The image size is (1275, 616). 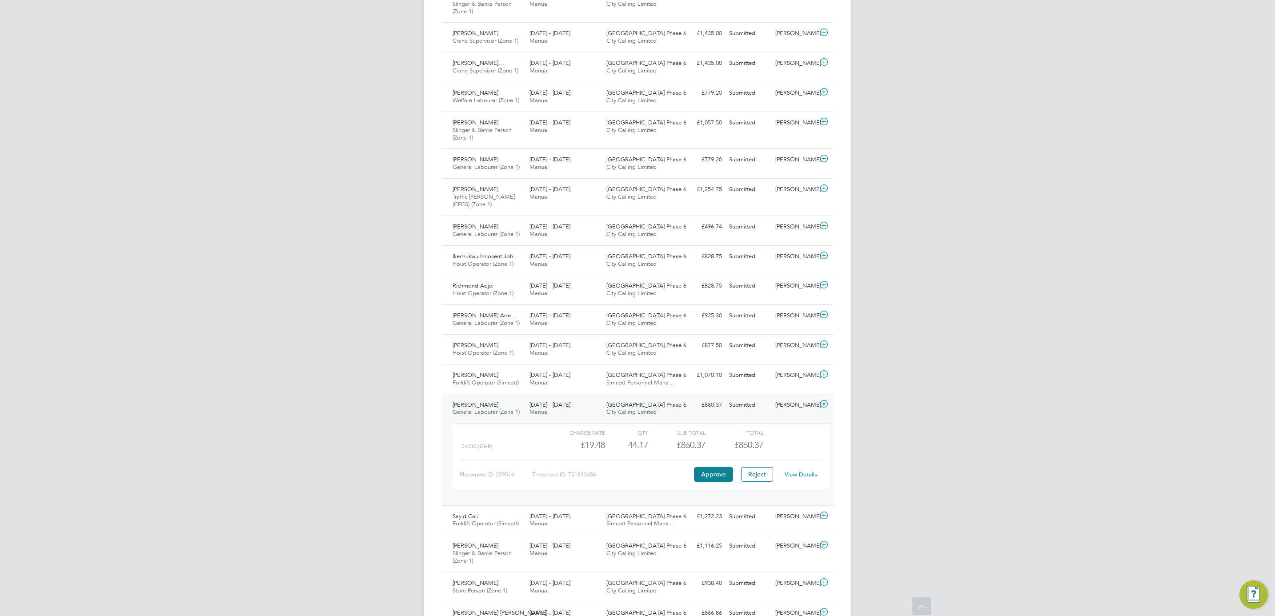 What do you see at coordinates (576, 433) in the screenshot?
I see `div: Charge rate` at bounding box center [576, 433].